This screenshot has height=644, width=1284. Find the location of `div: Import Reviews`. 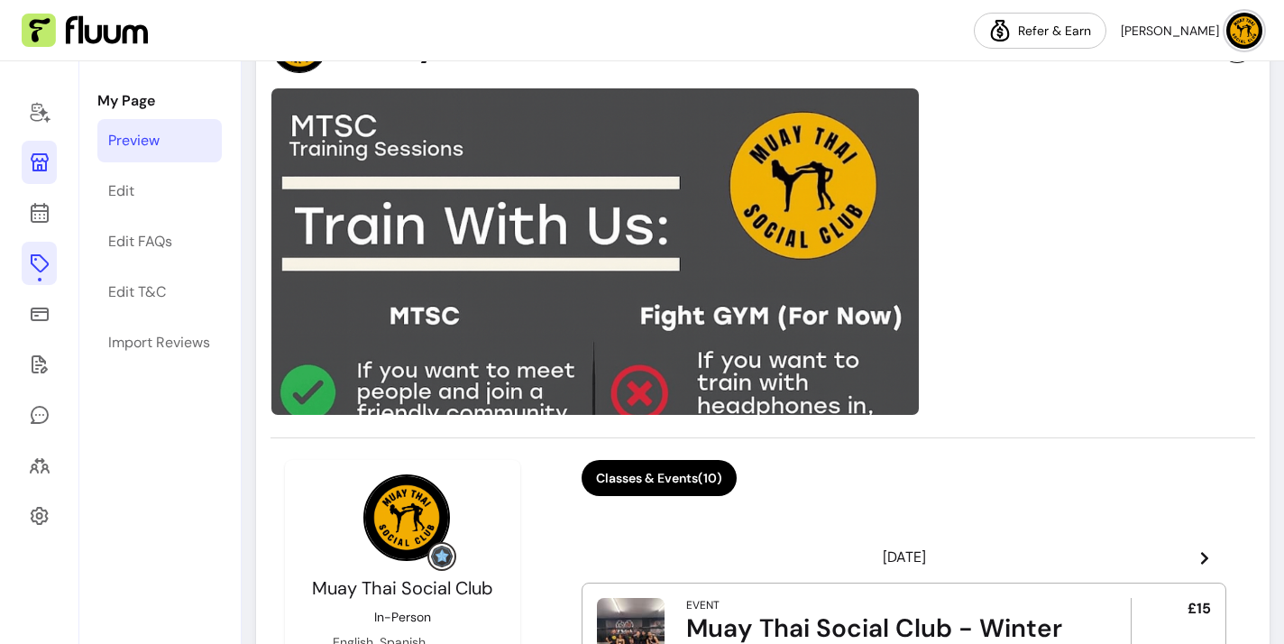

div: Import Reviews is located at coordinates (159, 343).